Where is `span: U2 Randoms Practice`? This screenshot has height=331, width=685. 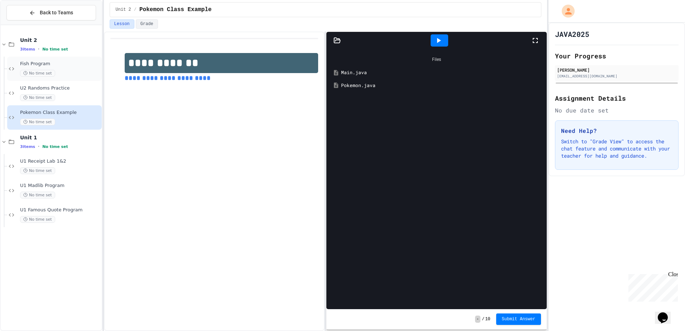
span: U2 Randoms Practice is located at coordinates (60, 88).